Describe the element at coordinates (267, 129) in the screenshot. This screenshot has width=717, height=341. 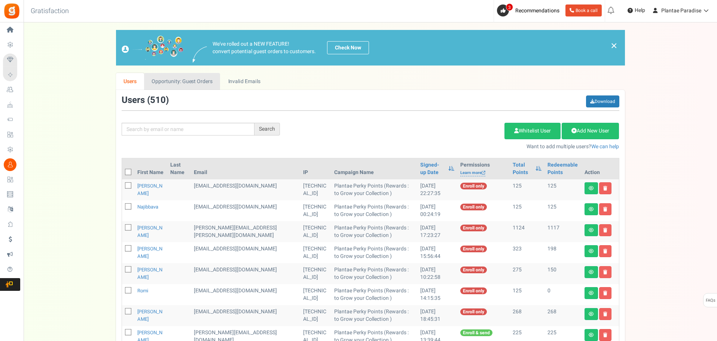
I see `div: Search` at that location.